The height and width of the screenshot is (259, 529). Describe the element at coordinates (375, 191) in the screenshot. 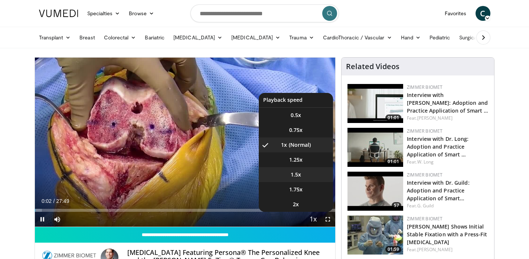

I see `a: 57` at that location.